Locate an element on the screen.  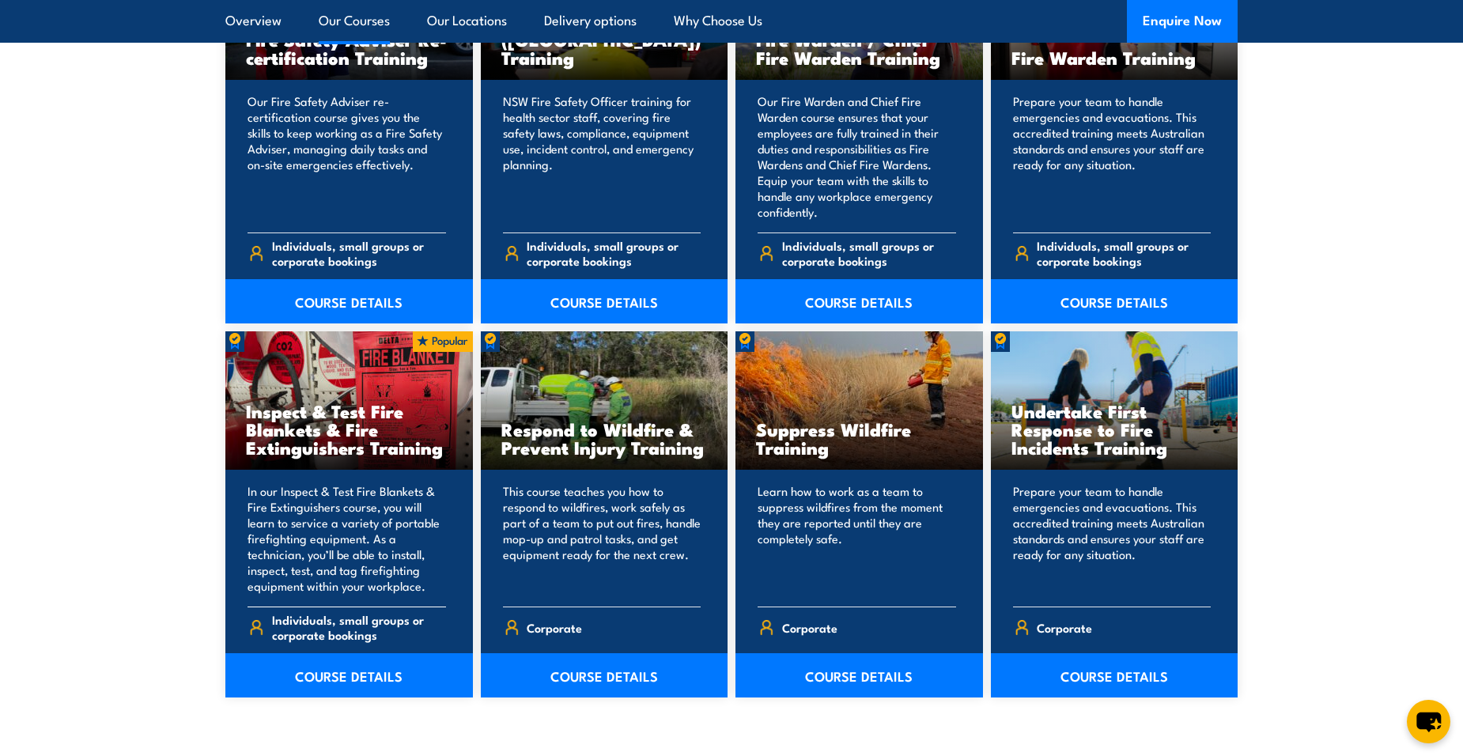
h3: Inspect & Test Fire Blankets & Fire Extinguishers Training is located at coordinates (349, 429).